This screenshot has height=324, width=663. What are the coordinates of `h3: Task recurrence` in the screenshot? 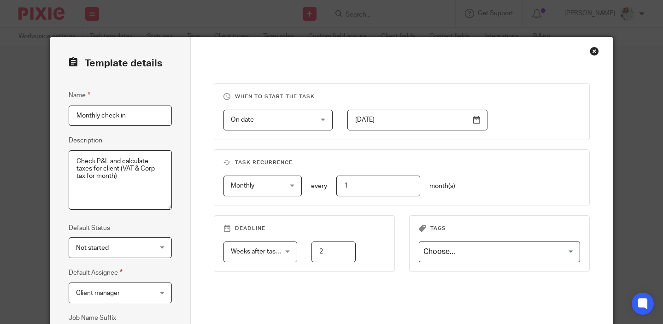 It's located at (402, 163).